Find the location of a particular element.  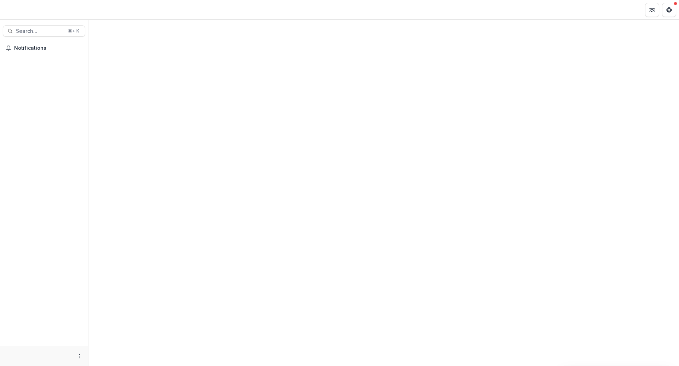

button: Get Help is located at coordinates (669, 10).